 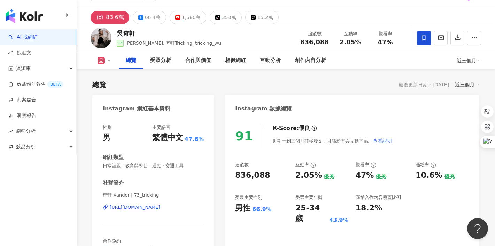 I want to click on span: 奇軒 Xander | 73_tricking, so click(x=153, y=195).